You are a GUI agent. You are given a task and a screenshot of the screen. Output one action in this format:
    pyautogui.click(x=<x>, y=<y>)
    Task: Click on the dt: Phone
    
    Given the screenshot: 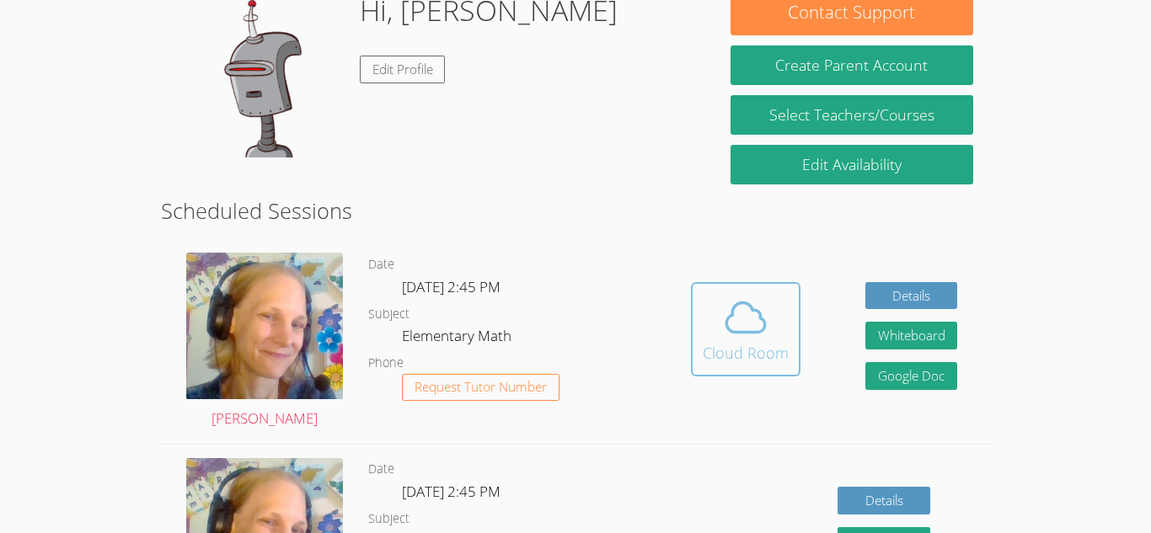 What is the action you would take?
    pyautogui.click(x=386, y=363)
    